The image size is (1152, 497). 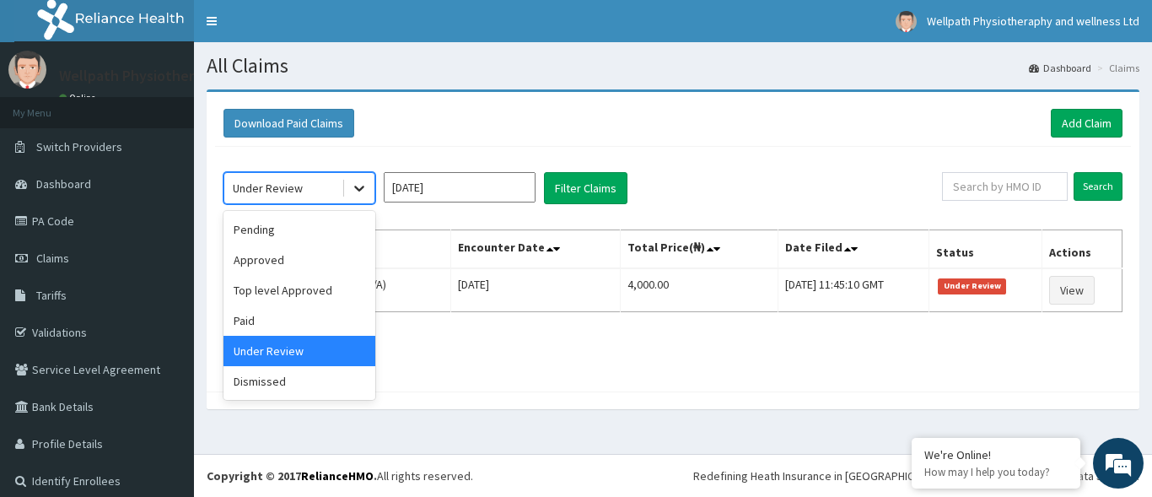 I want to click on span: Wellpath Physiotheraphy and wellness Ltd, so click(x=1033, y=21).